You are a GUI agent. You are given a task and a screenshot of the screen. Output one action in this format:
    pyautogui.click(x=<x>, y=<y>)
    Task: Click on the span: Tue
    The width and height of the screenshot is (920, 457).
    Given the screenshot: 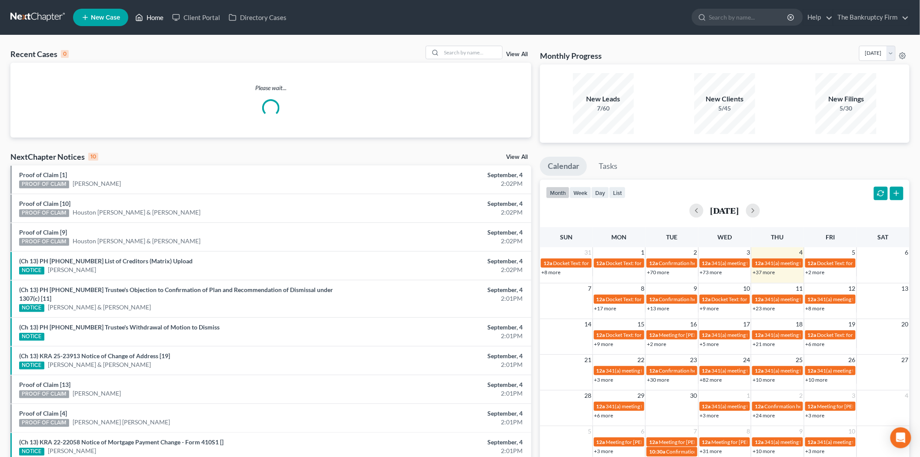 What is the action you would take?
    pyautogui.click(x=672, y=237)
    